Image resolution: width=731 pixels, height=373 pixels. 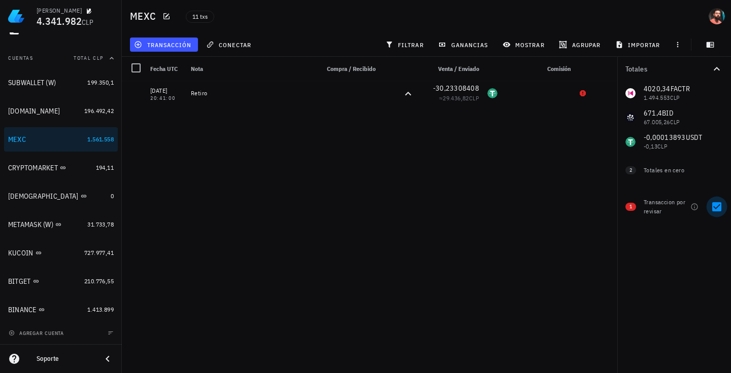 What do you see at coordinates (37, 333) in the screenshot?
I see `button: agregar cuenta` at bounding box center [37, 333].